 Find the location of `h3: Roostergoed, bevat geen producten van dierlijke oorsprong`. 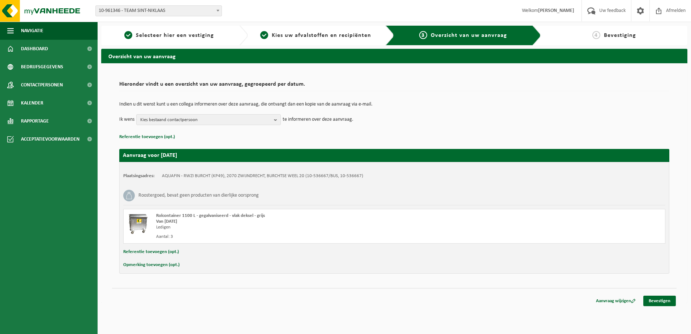

h3: Roostergoed, bevat geen producten van dierlijke oorsprong is located at coordinates (198, 195).